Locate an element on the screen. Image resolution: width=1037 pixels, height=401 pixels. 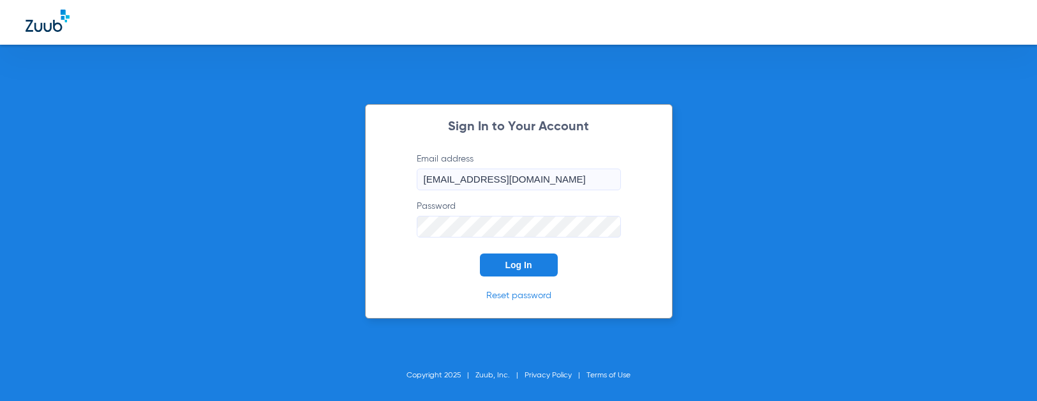
li: Zuub, Inc. is located at coordinates (499, 375).